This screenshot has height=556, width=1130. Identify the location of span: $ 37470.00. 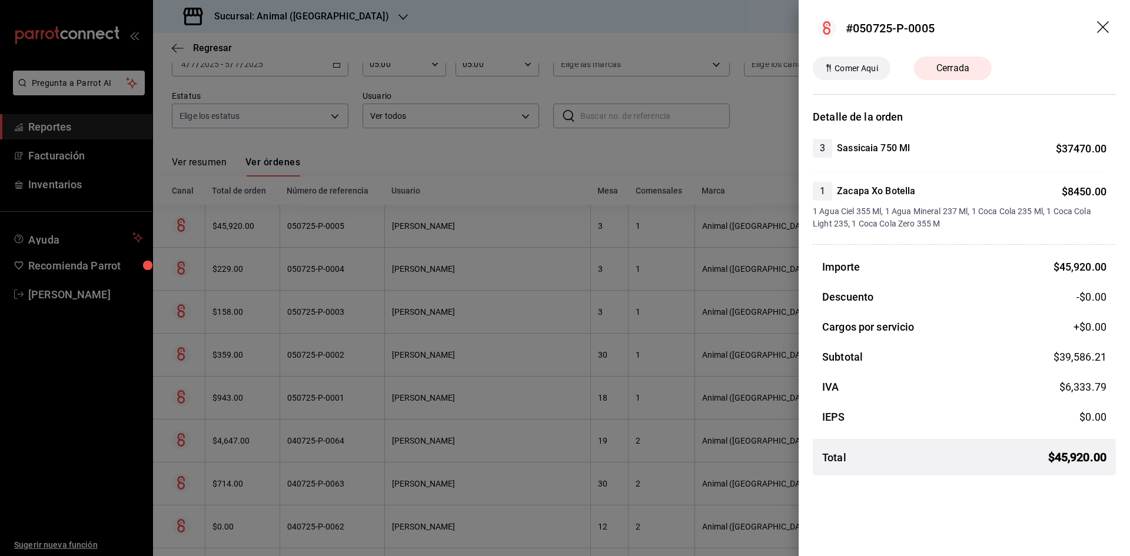
(1081, 148).